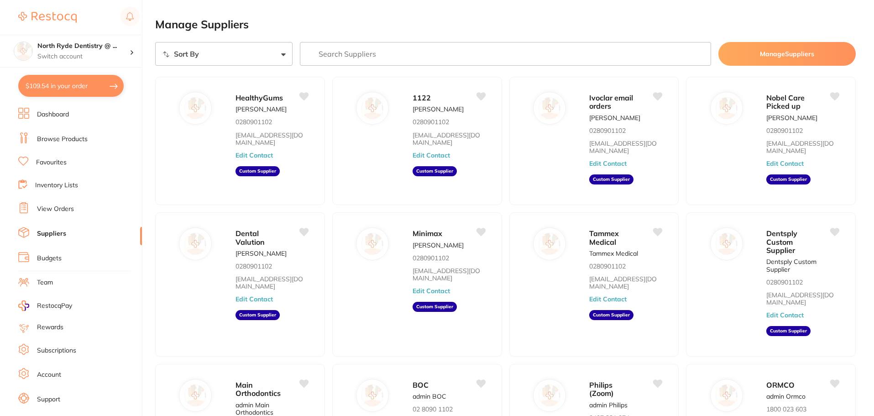 The width and height of the screenshot is (874, 416). Describe the element at coordinates (726, 395) in the screenshot. I see `img: ORMCO` at that location.